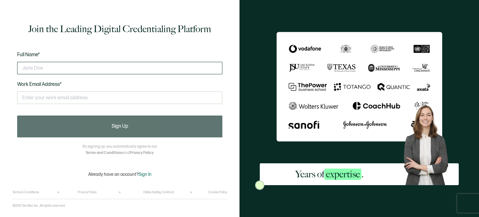  Describe the element at coordinates (260, 185) in the screenshot. I see `img: Sertifier Signup` at that location.